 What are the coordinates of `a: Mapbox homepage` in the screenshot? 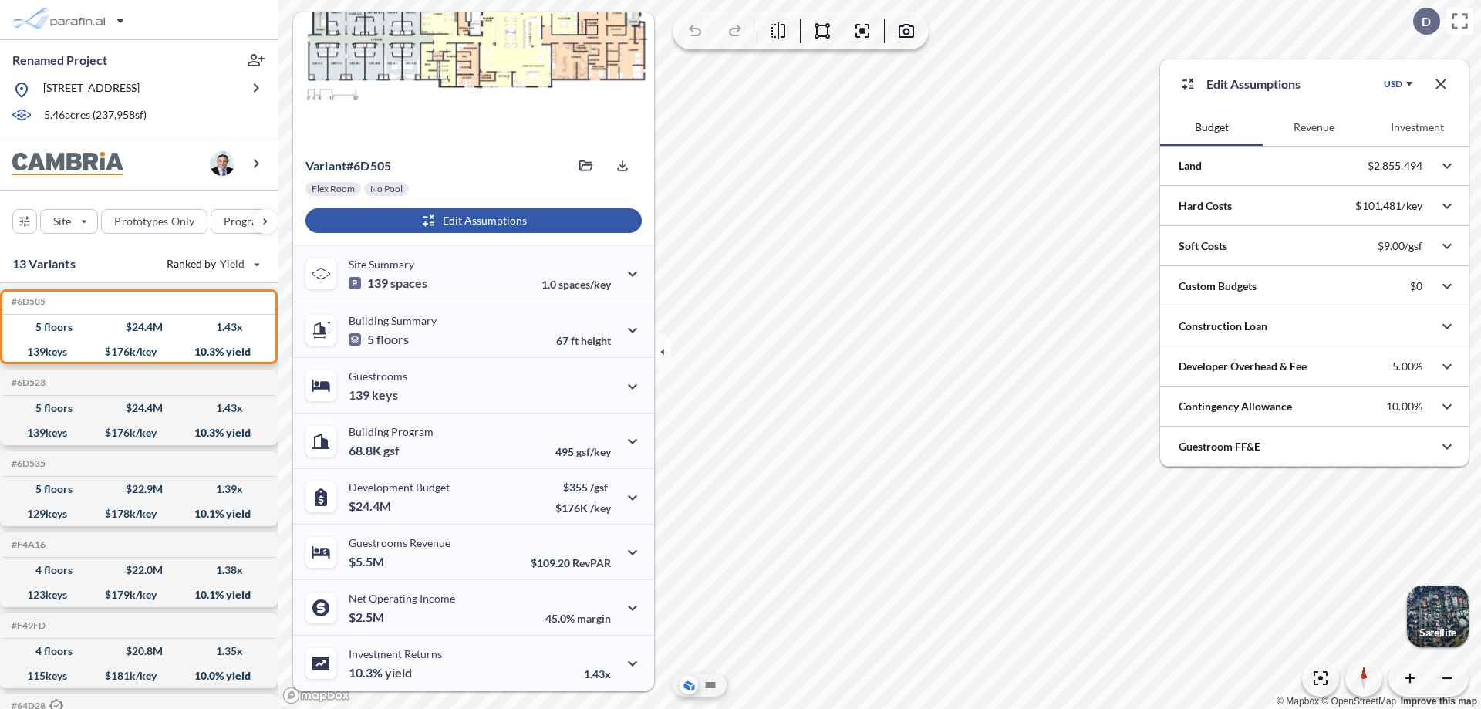 It's located at (316, 695).